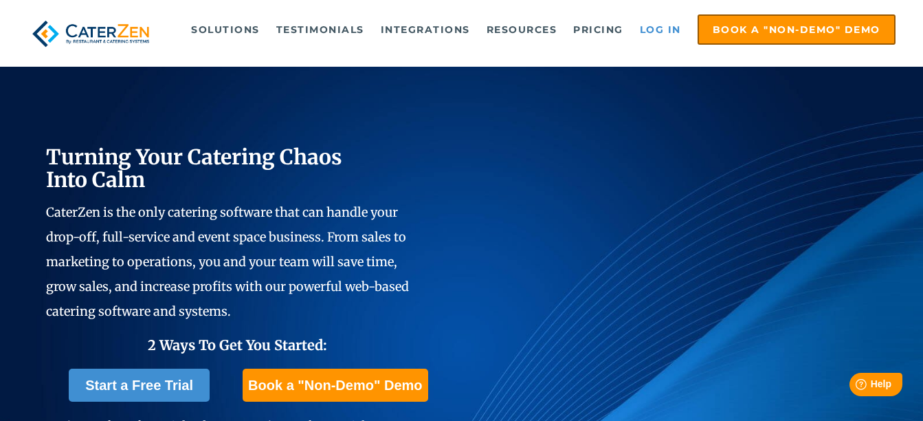 The width and height of the screenshot is (923, 421). Describe the element at coordinates (228, 261) in the screenshot. I see `span: CaterZen is the only catering software that can handle your drop-off, full-service and event spac...` at that location.